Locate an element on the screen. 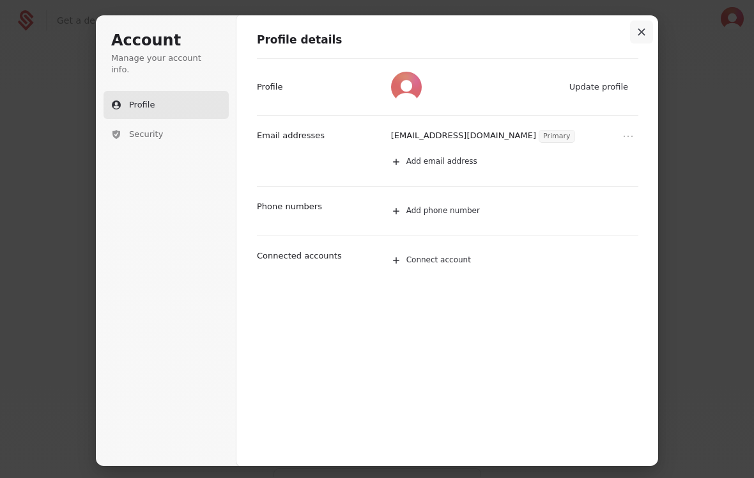 The height and width of the screenshot is (478, 754). h1: Profile details is located at coordinates (447, 40).